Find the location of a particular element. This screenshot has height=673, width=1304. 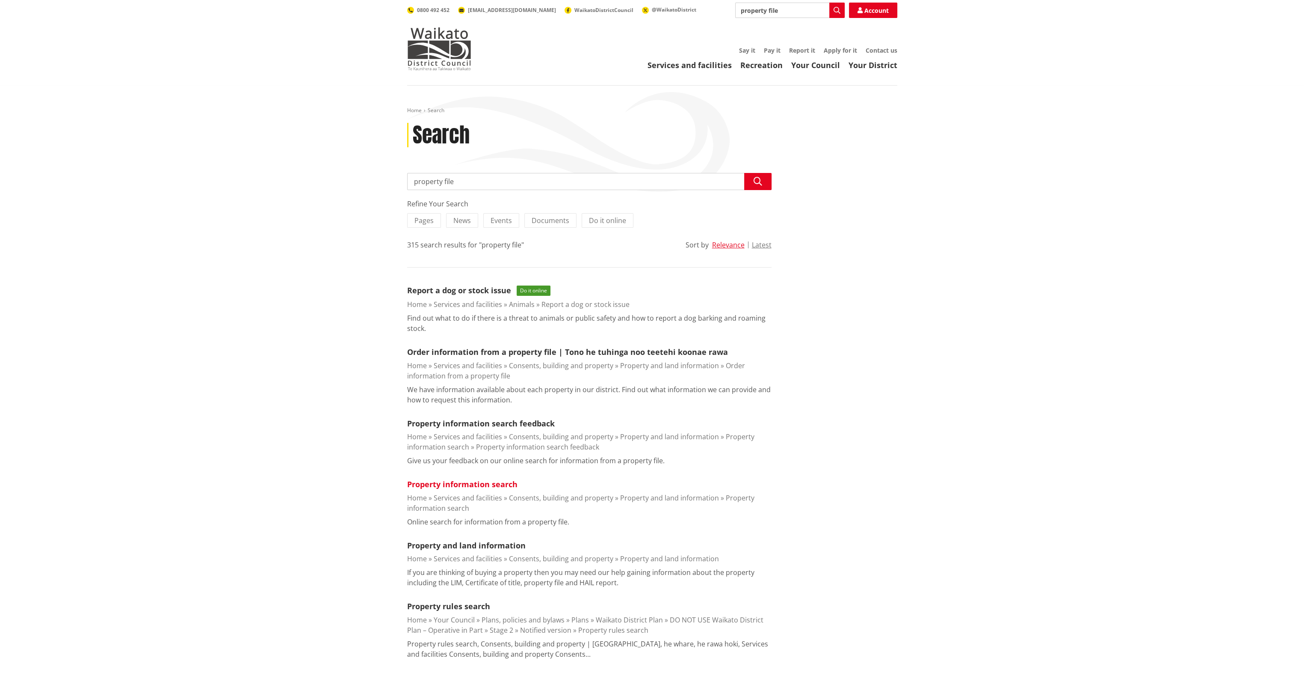

button: Relevance is located at coordinates (729, 245).